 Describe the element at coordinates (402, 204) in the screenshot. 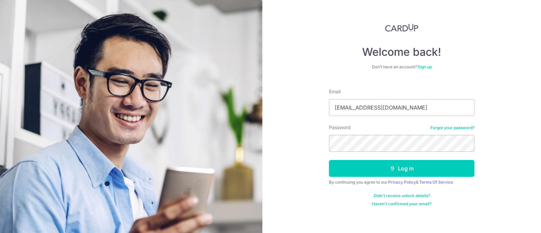

I see `a: Haven't confirmed your email?` at that location.